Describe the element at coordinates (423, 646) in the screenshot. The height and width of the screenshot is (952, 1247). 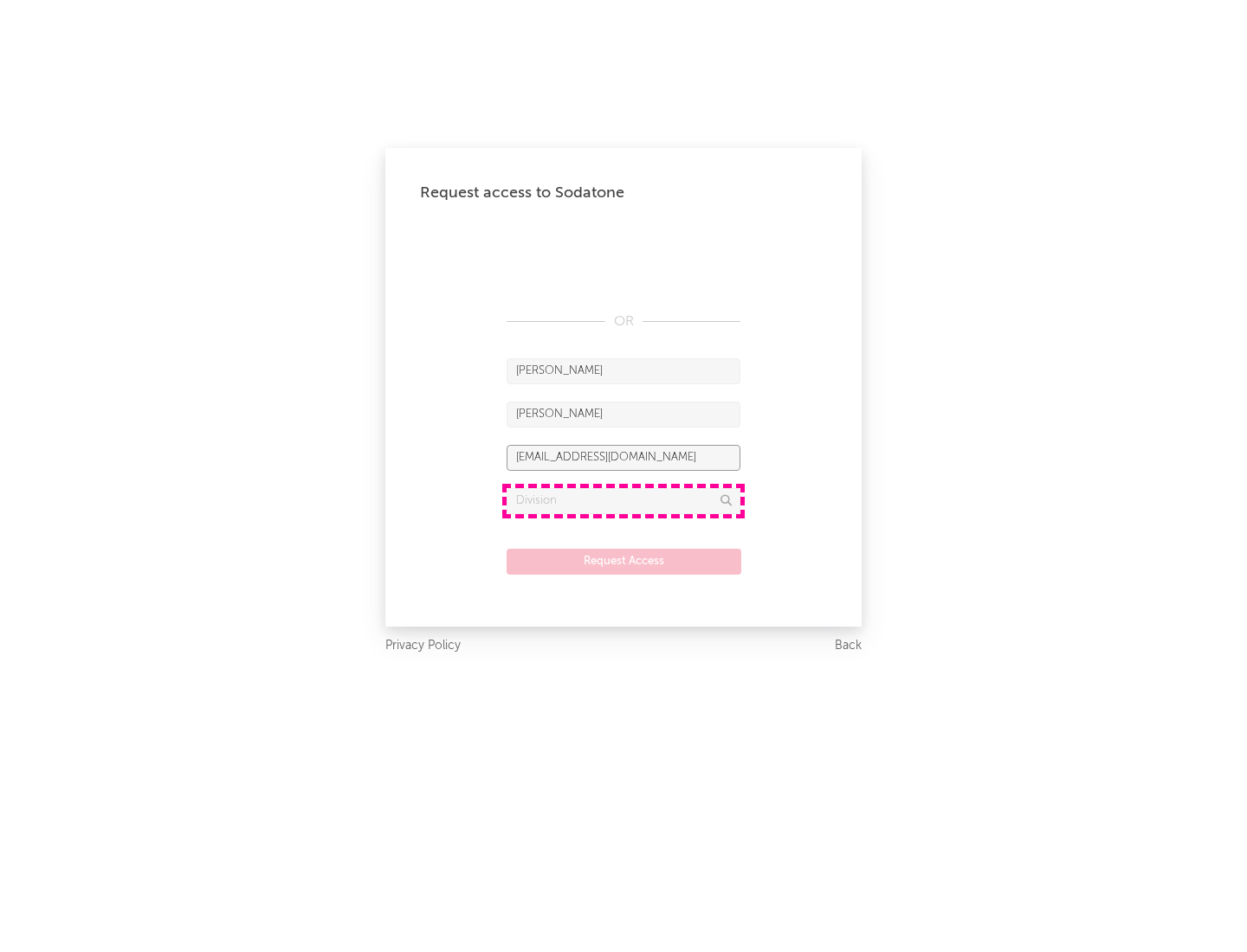
I see `a: Privacy Policy` at that location.